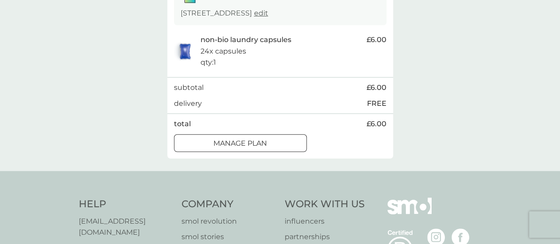 Image resolution: width=560 pixels, height=244 pixels. What do you see at coordinates (188, 104) in the screenshot?
I see `p: delivery` at bounding box center [188, 104].